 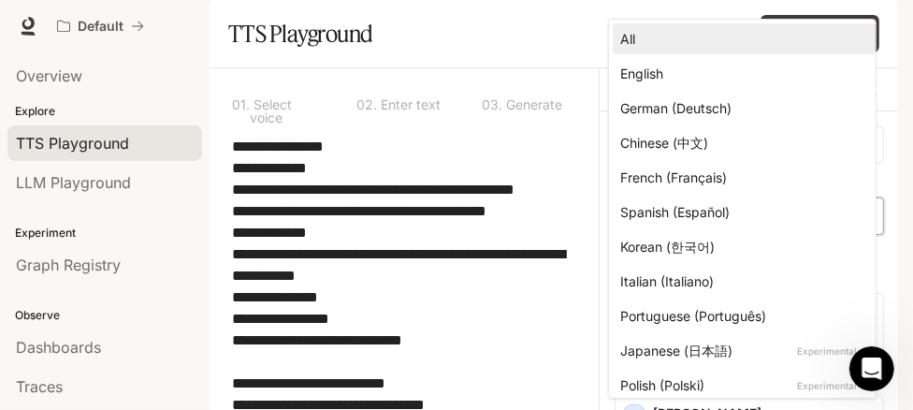 What do you see at coordinates (740, 108) in the screenshot?
I see `div: German (Deutsch)` at bounding box center [740, 108].